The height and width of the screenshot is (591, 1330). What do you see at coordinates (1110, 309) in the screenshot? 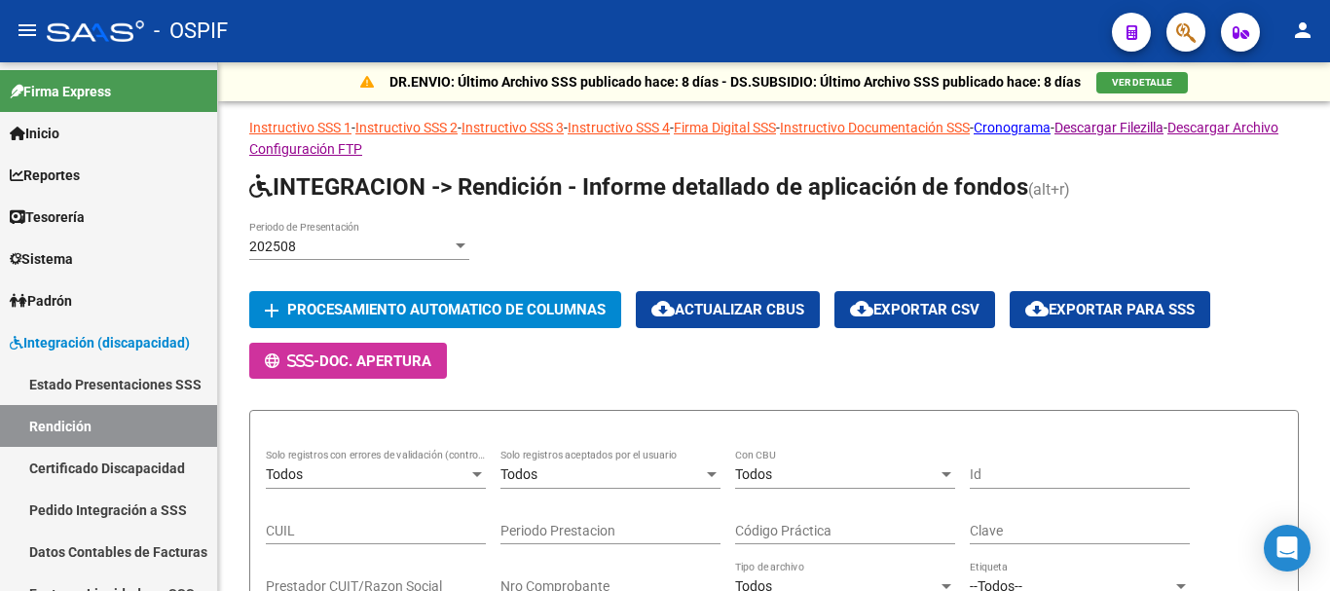
I see `button: Exportar para SSS` at bounding box center [1110, 309].